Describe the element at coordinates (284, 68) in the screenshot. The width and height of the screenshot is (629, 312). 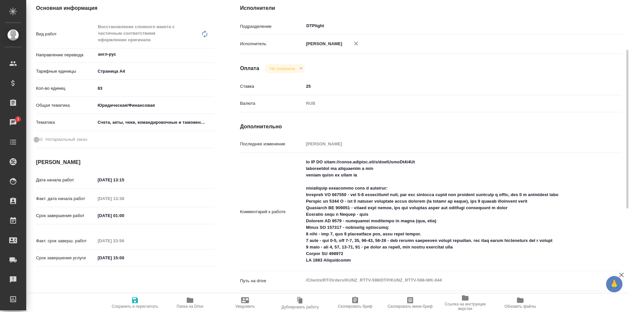
I see `div: Не оплачена` at that location.